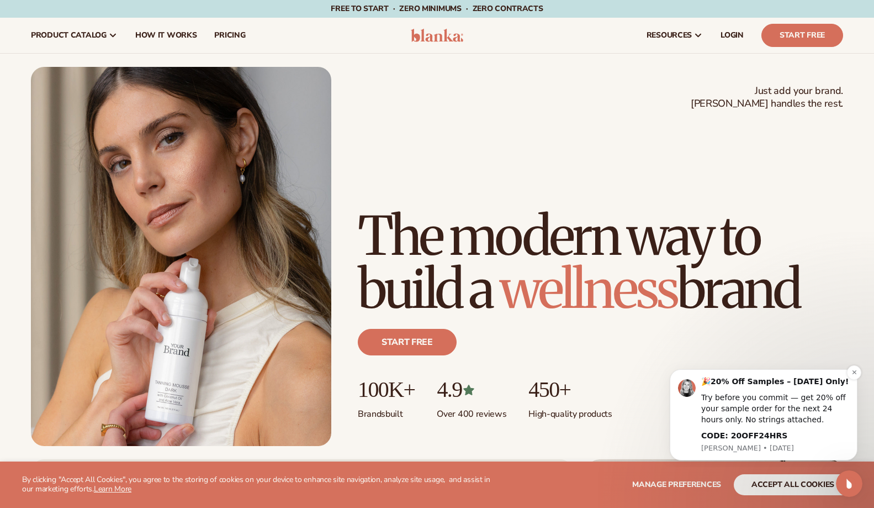 This screenshot has width=874, height=508. I want to click on a: Learn More, so click(113, 488).